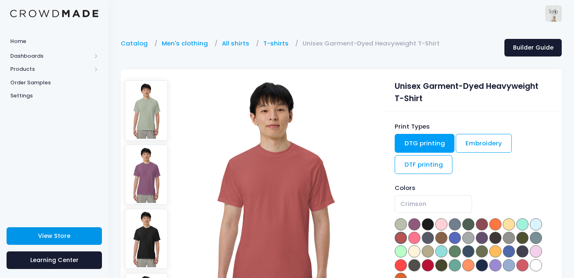 This screenshot has height=278, width=574. Describe the element at coordinates (425, 143) in the screenshot. I see `a: DTG printing` at that location.